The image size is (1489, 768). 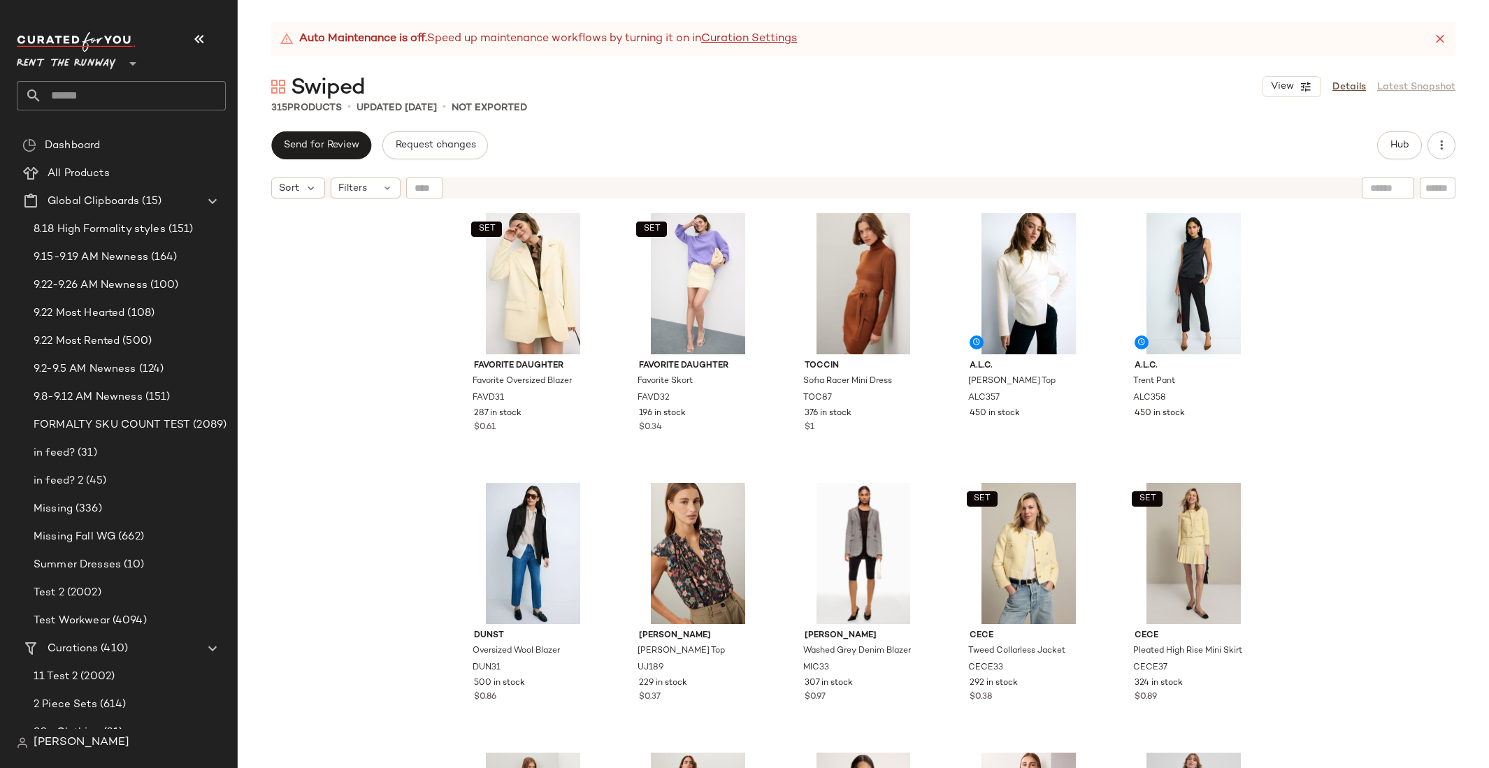 I want to click on span: Trent Pant, so click(x=1154, y=382).